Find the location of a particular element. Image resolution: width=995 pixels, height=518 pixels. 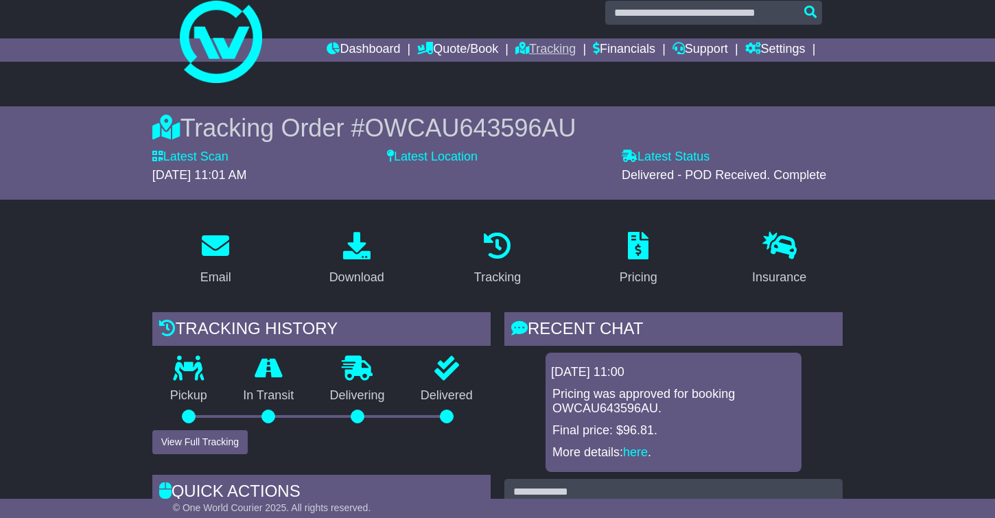

p: Pricing was approved for booking OWCAU643596AU. is located at coordinates (673, 401).